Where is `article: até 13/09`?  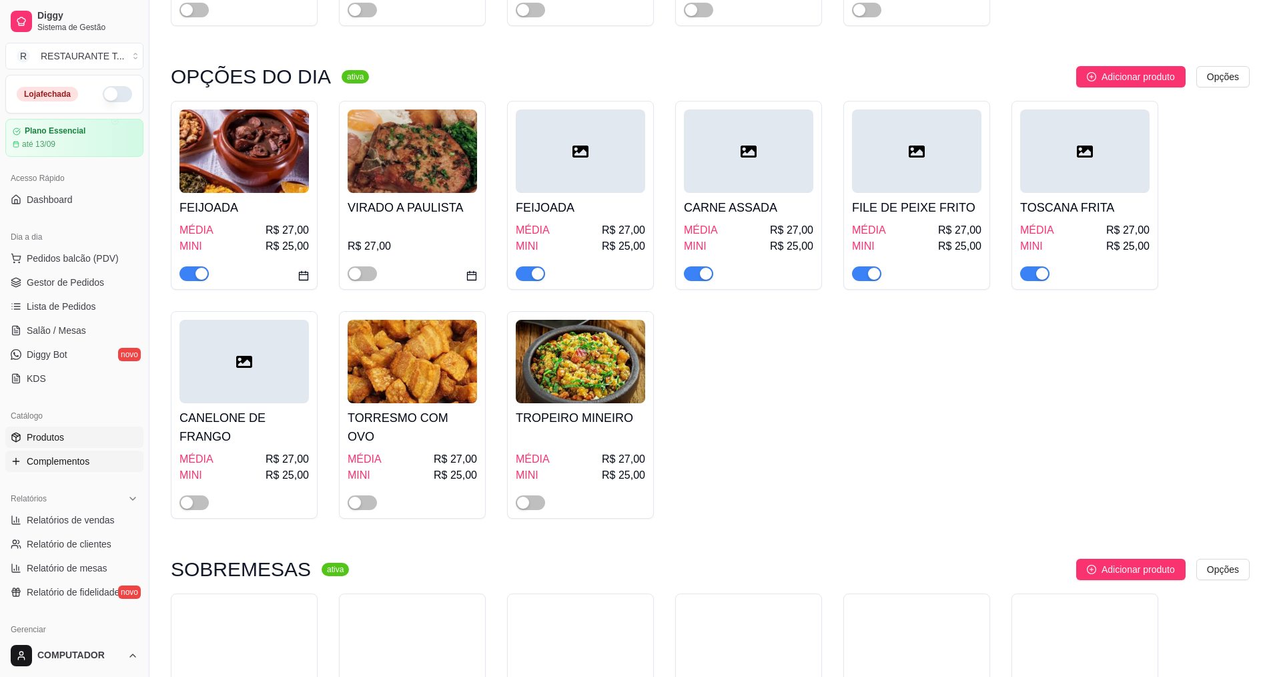
article: até 13/09 is located at coordinates (39, 144).